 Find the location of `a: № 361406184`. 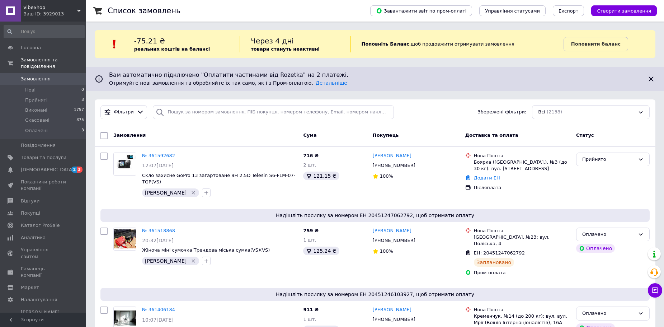

a: № 361406184 is located at coordinates (159, 309).